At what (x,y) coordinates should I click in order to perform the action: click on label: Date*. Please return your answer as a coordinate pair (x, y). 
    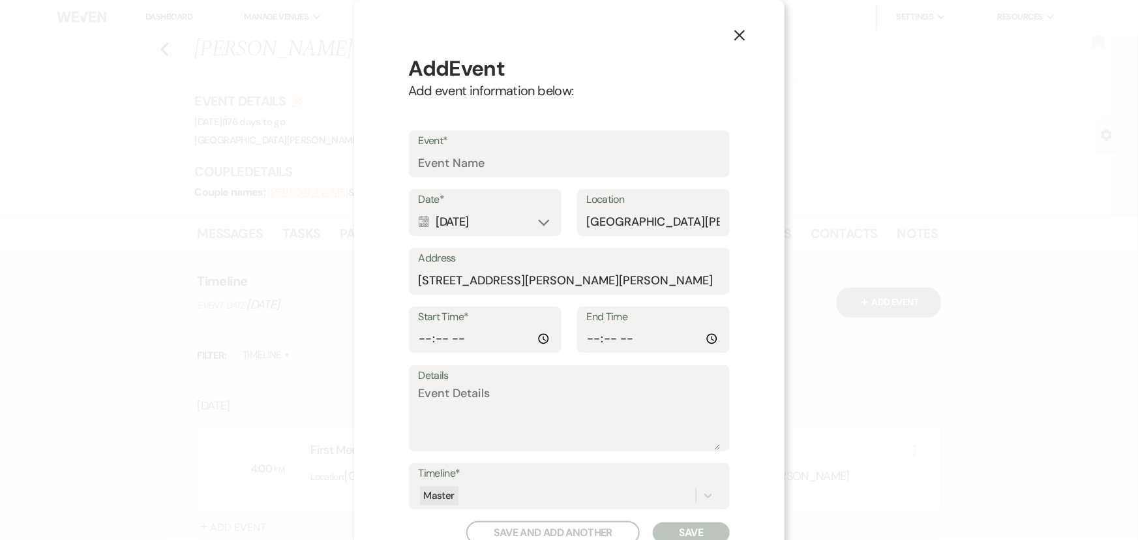
    Looking at the image, I should click on (485, 199).